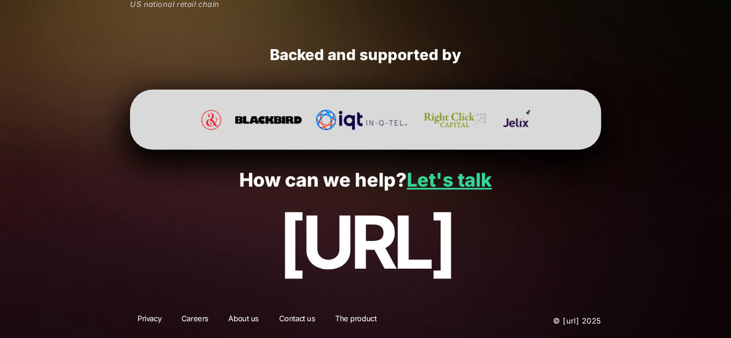  Describe the element at coordinates (149, 321) in the screenshot. I see `a: Privacy` at that location.